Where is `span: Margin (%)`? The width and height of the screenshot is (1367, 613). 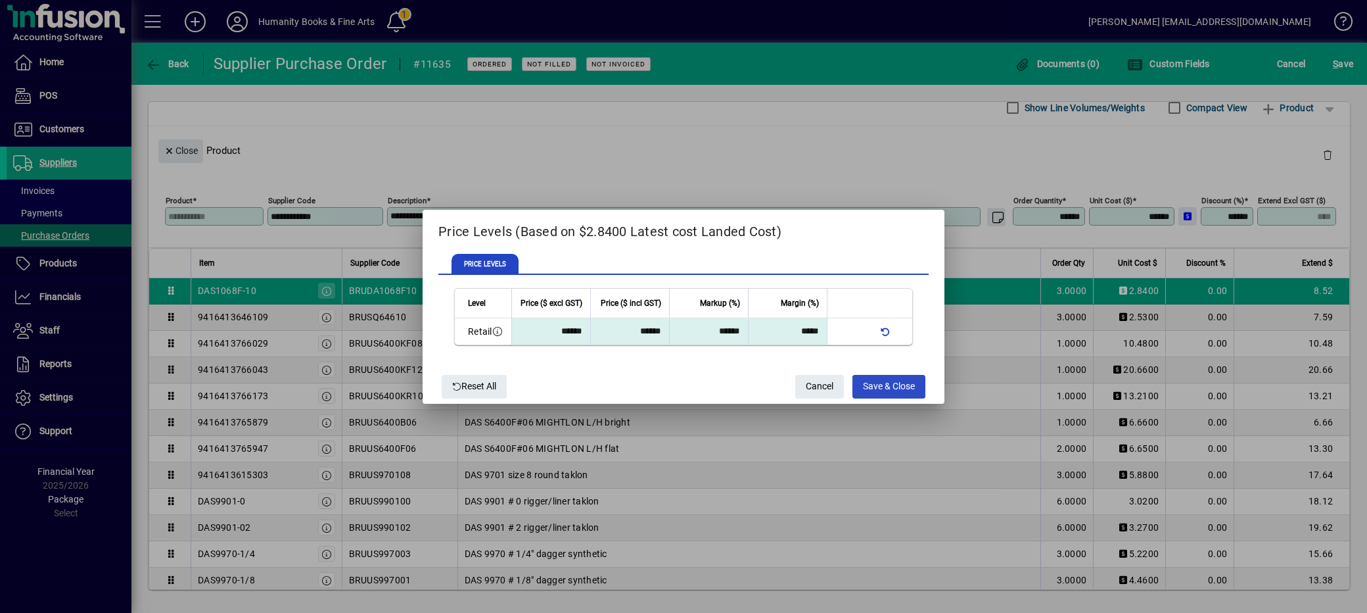
span: Margin (%) is located at coordinates (800, 303).